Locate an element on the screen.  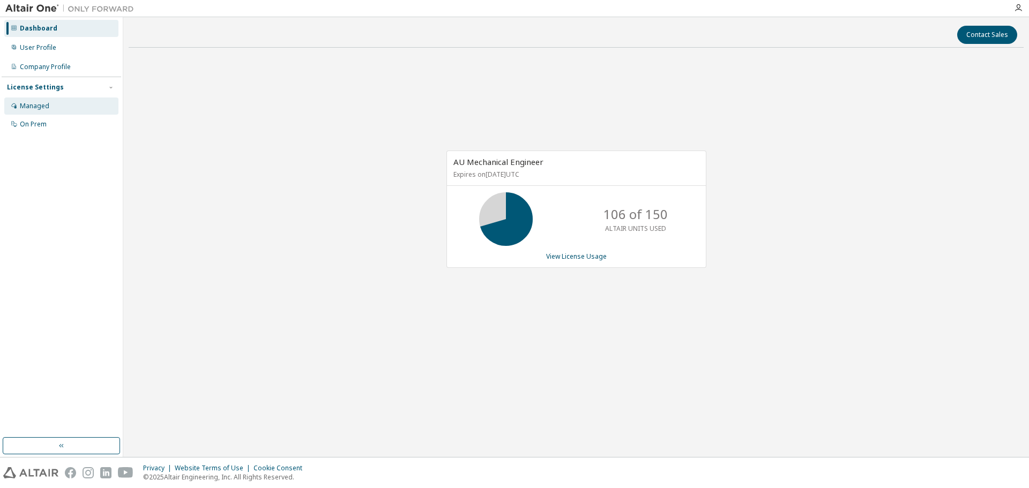
img: Altair One is located at coordinates (72, 9).